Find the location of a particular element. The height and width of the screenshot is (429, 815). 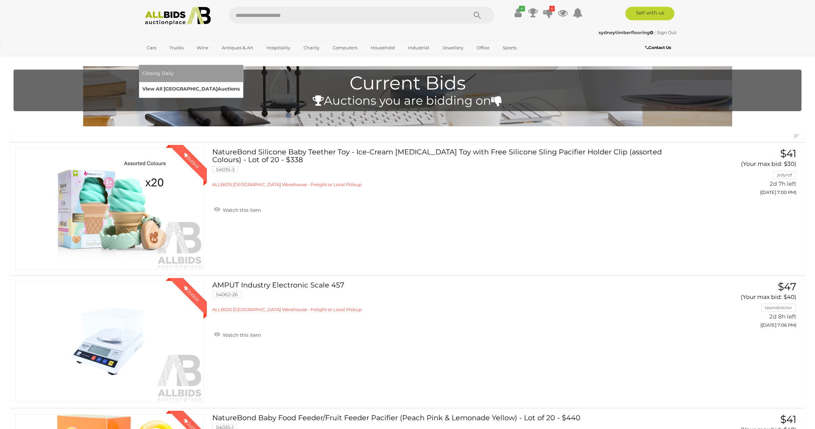

a: Contact Us is located at coordinates (659, 48).